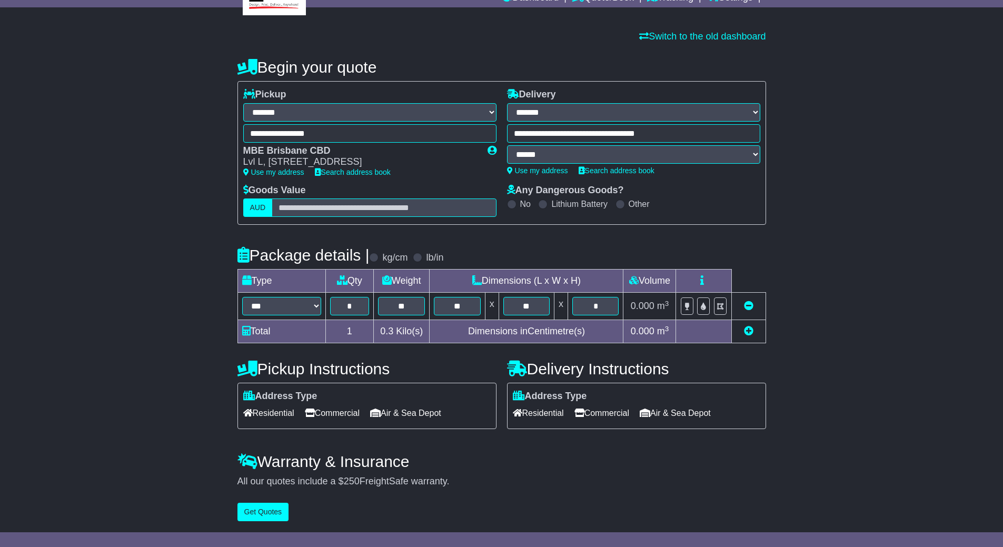 The width and height of the screenshot is (1003, 547). I want to click on label: No, so click(525, 204).